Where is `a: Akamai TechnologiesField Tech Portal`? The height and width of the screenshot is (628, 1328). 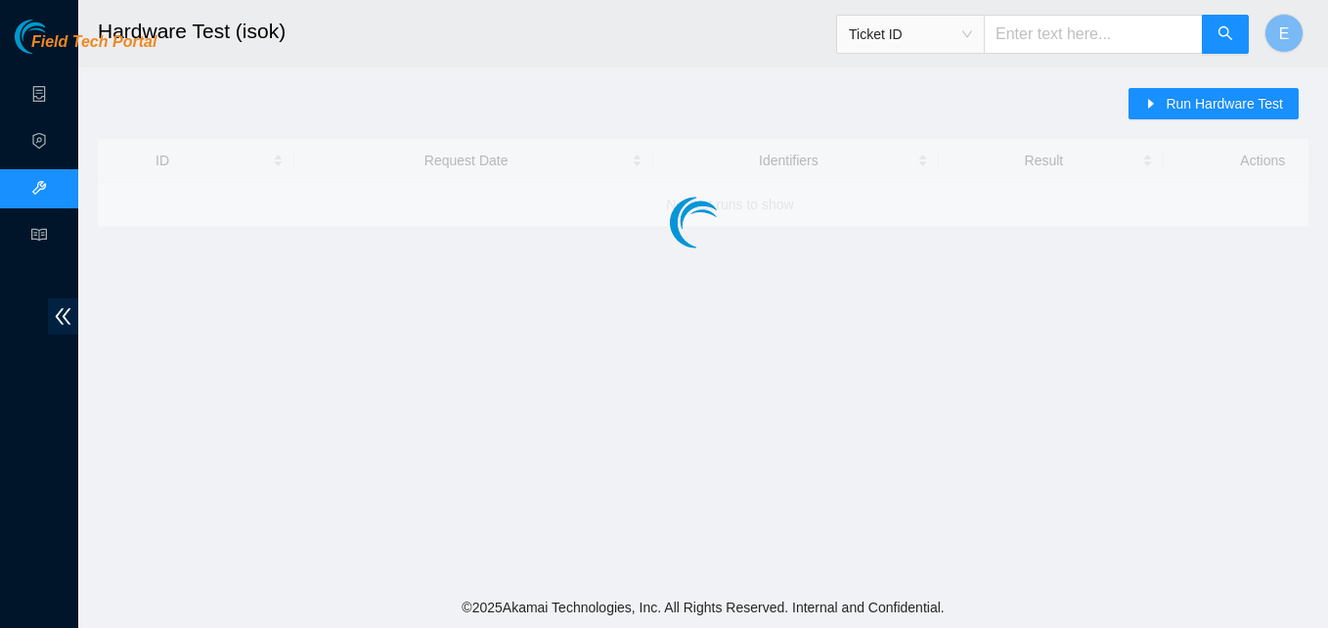 a: Akamai TechnologiesField Tech Portal is located at coordinates (85, 48).